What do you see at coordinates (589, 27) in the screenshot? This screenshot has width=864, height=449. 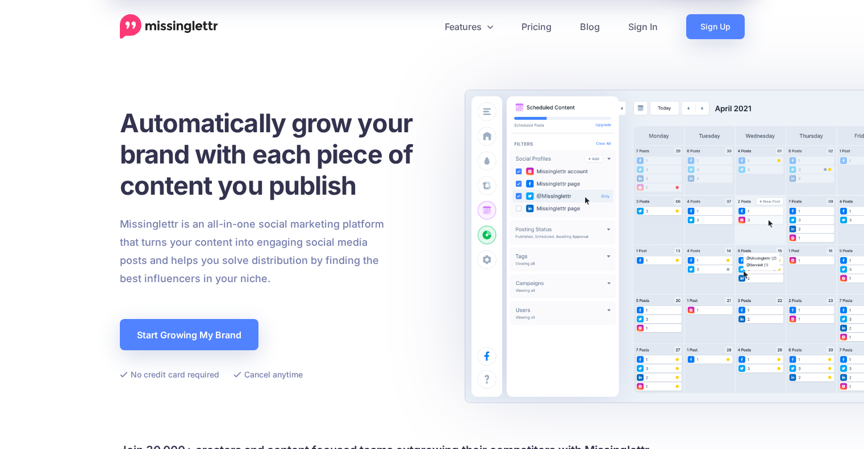 I see `a: Blog` at bounding box center [589, 27].